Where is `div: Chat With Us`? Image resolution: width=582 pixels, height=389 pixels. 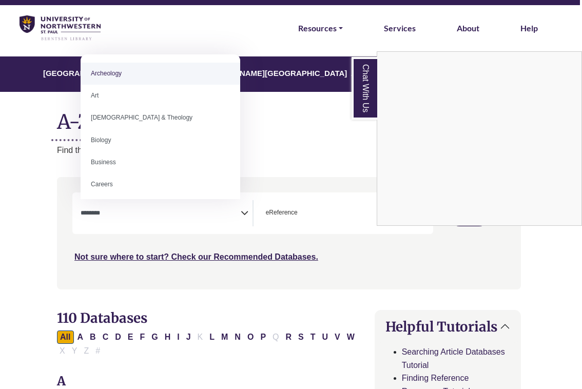 div: Chat With Us is located at coordinates (479, 139).